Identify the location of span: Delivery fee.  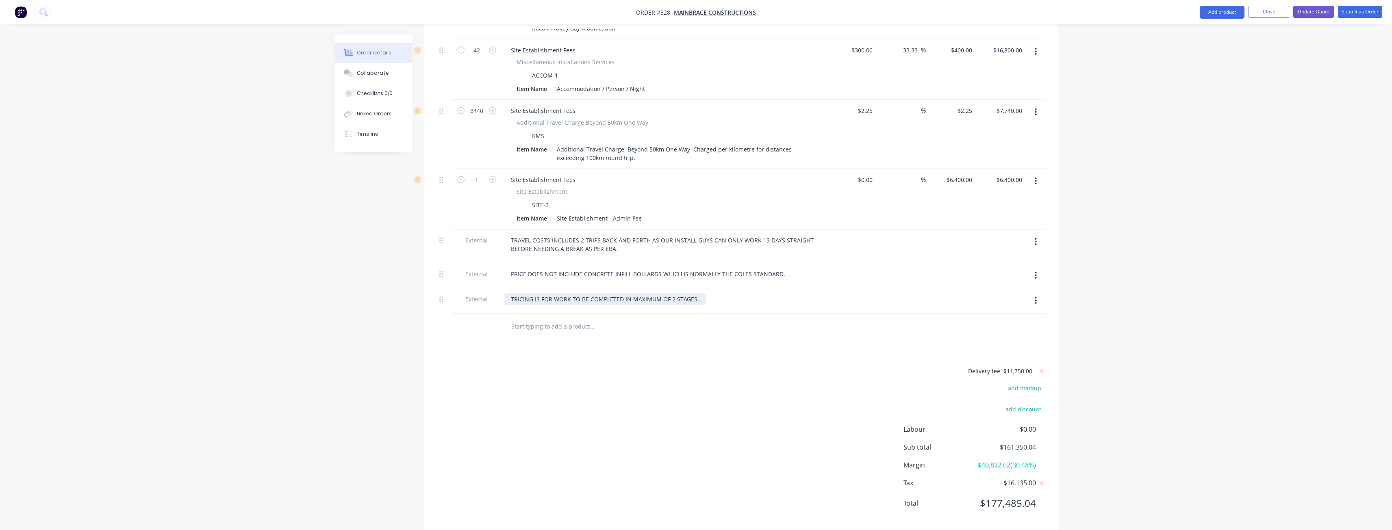
(984, 371).